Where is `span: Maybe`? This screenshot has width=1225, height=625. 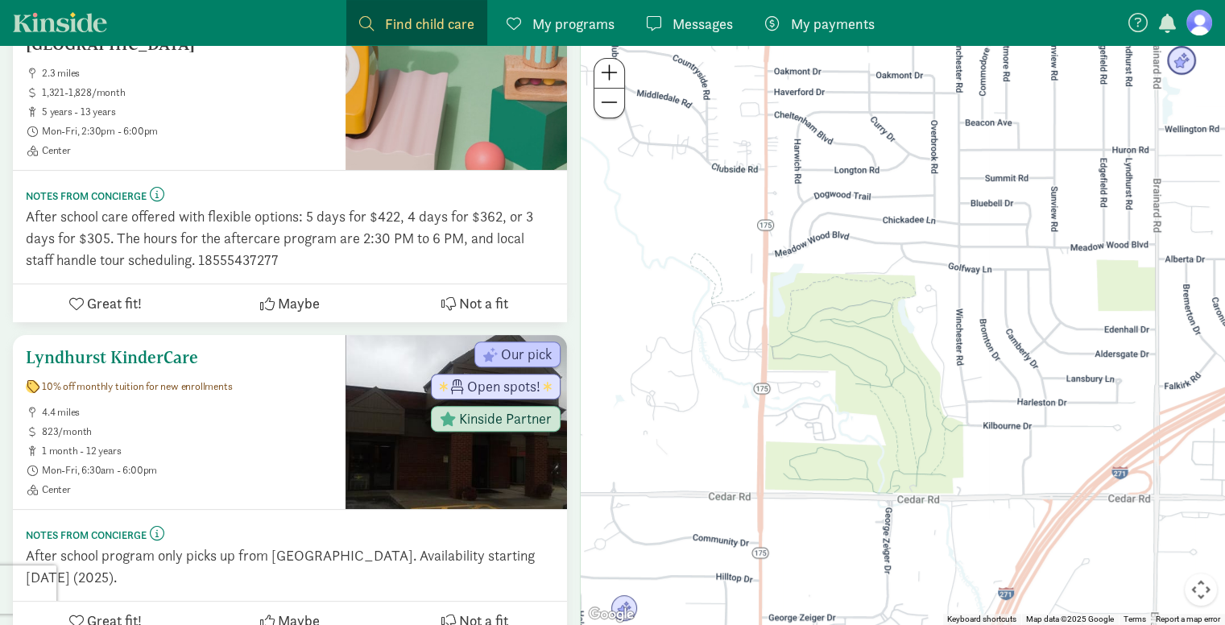
span: Maybe is located at coordinates (299, 303).